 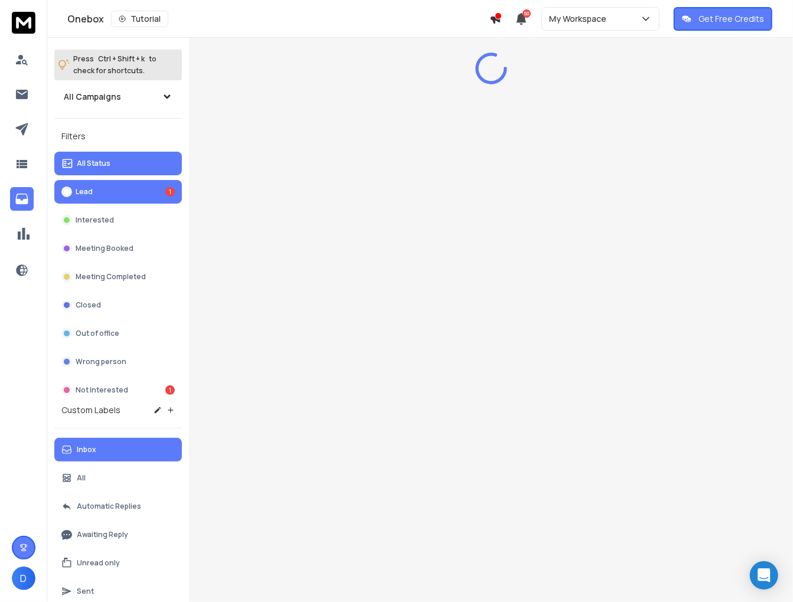 I want to click on button: Interested, so click(x=118, y=220).